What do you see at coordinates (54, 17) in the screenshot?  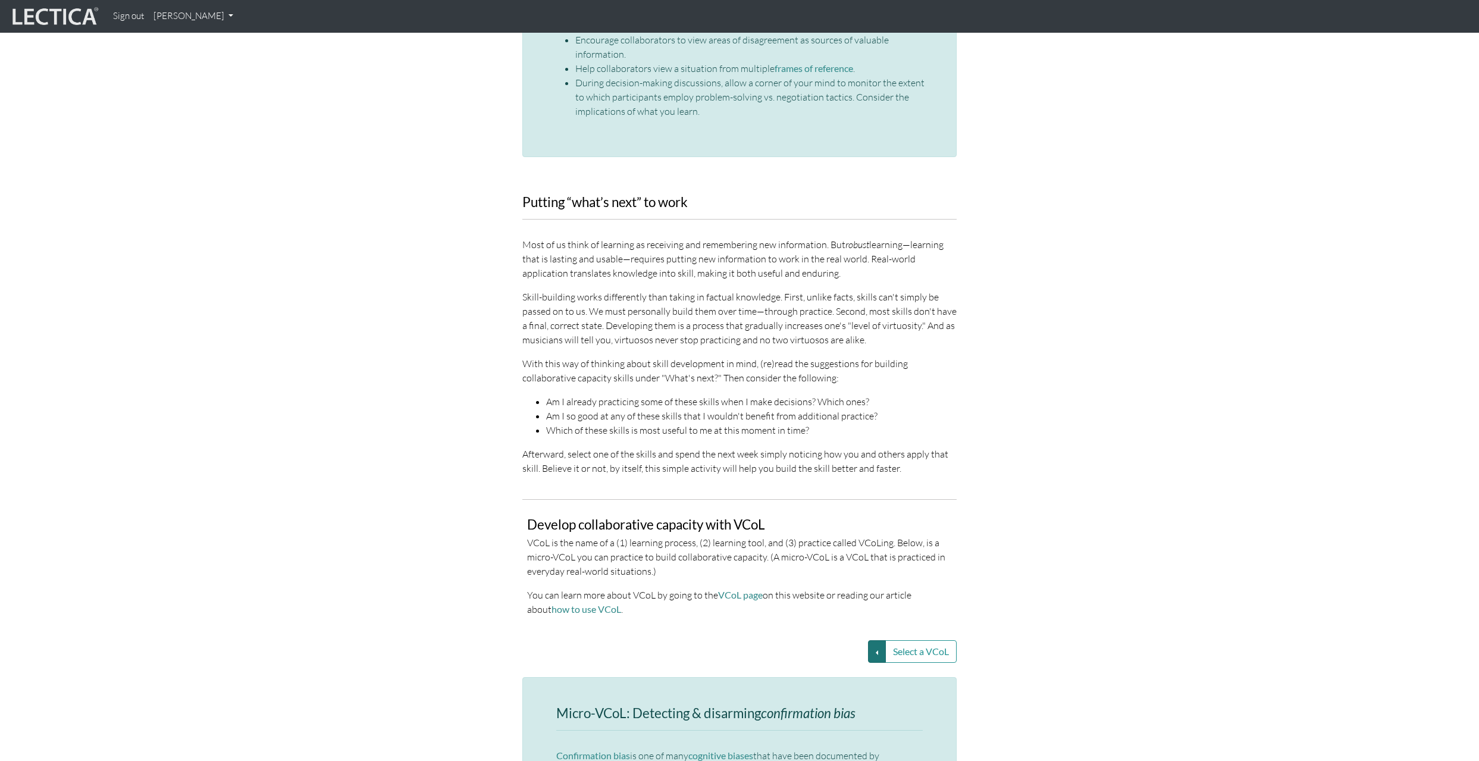 I see `img: lecticalive` at bounding box center [54, 17].